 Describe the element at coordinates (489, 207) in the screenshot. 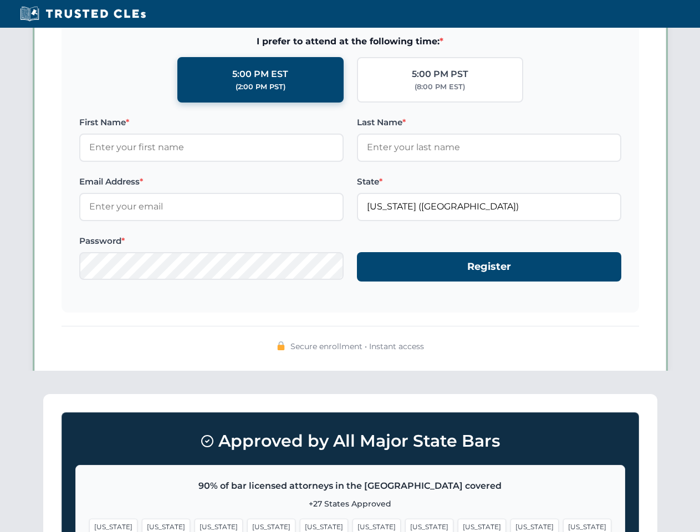

I see `input: Florida (FL)` at that location.